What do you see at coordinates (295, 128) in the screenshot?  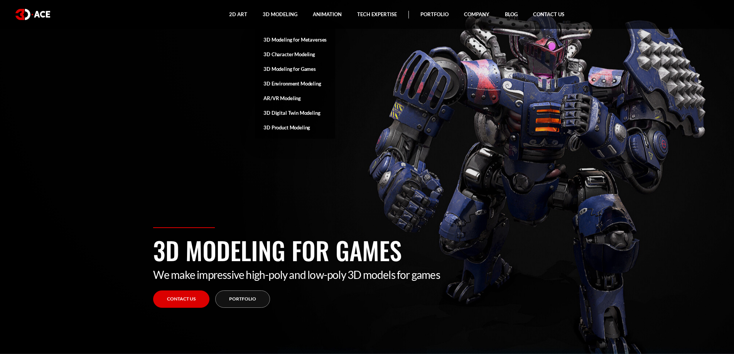 I see `a: 3D Product Modeling` at bounding box center [295, 128].